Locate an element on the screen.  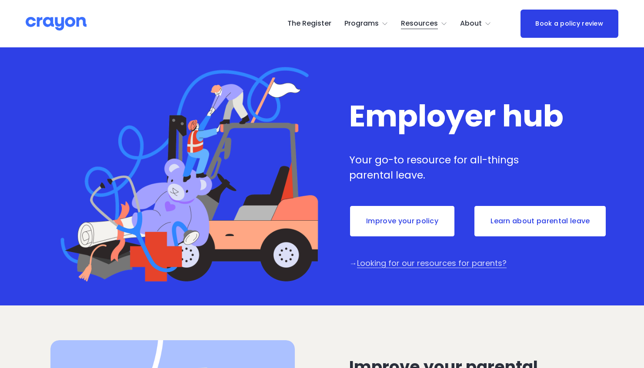
a: The Register is located at coordinates (309, 24).